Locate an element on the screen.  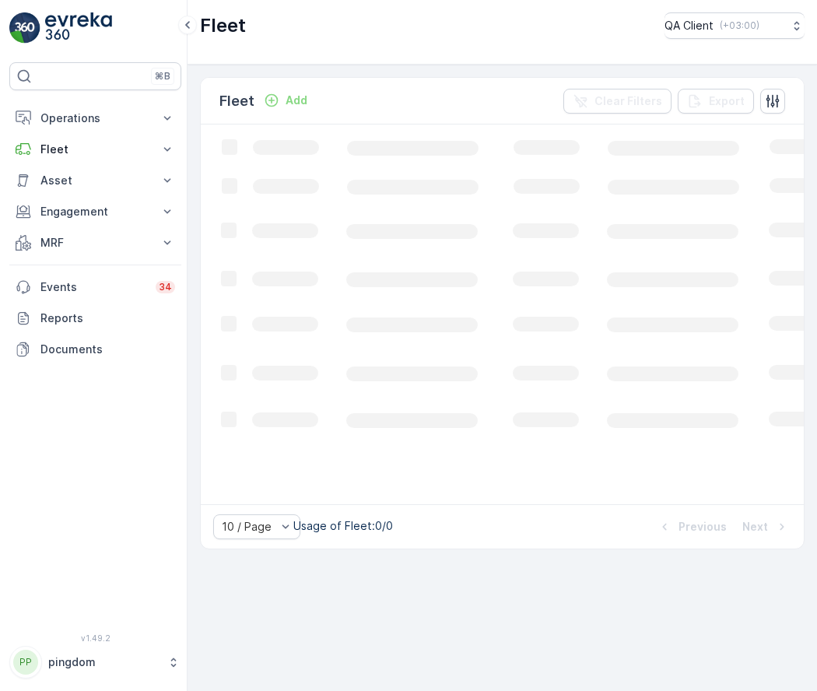
button: Clear Filters is located at coordinates (617, 101).